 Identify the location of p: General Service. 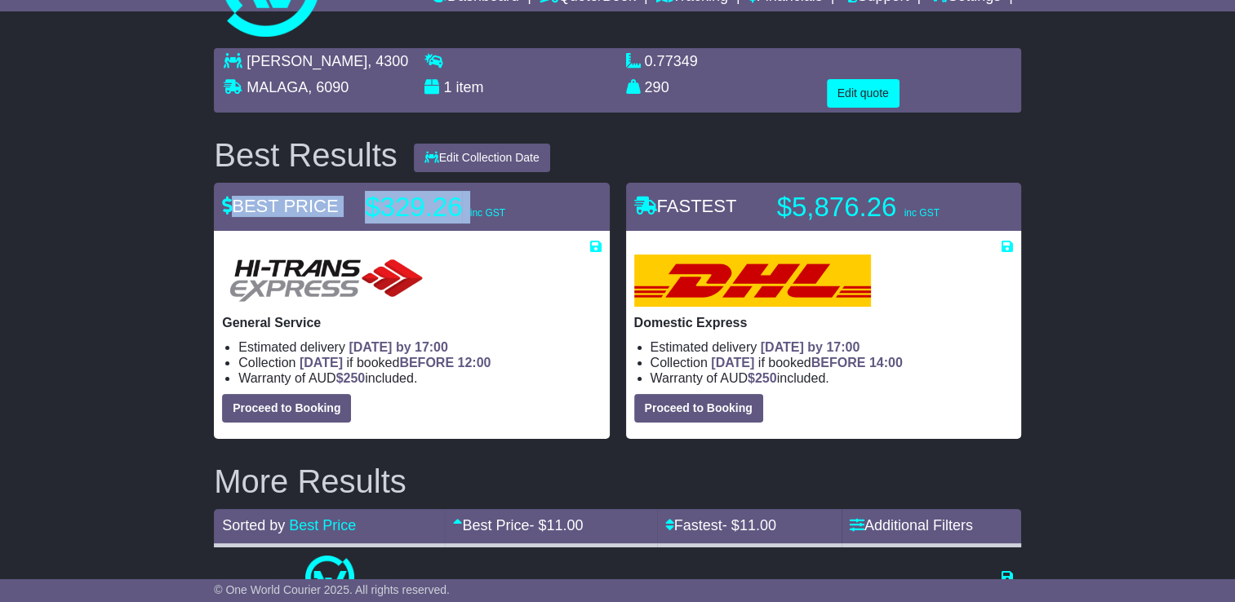
(411, 322).